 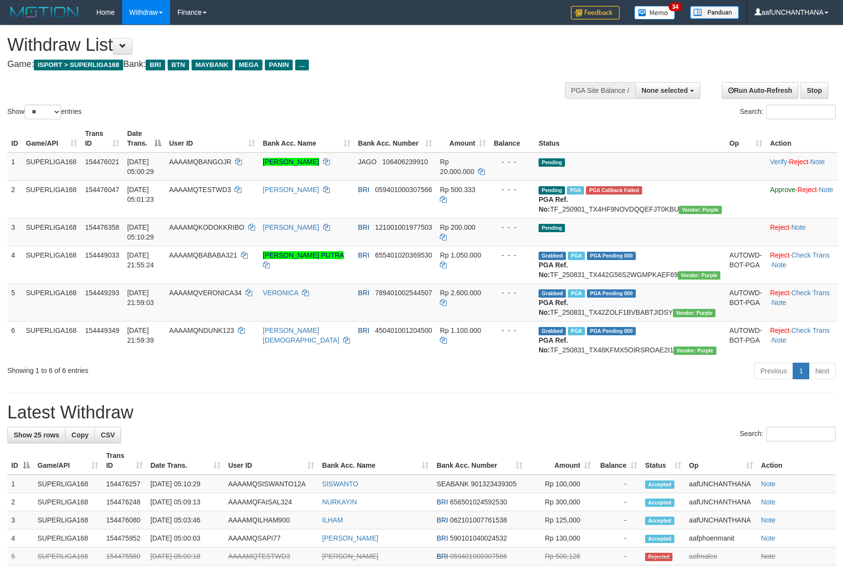 I want to click on a: Copy, so click(x=80, y=435).